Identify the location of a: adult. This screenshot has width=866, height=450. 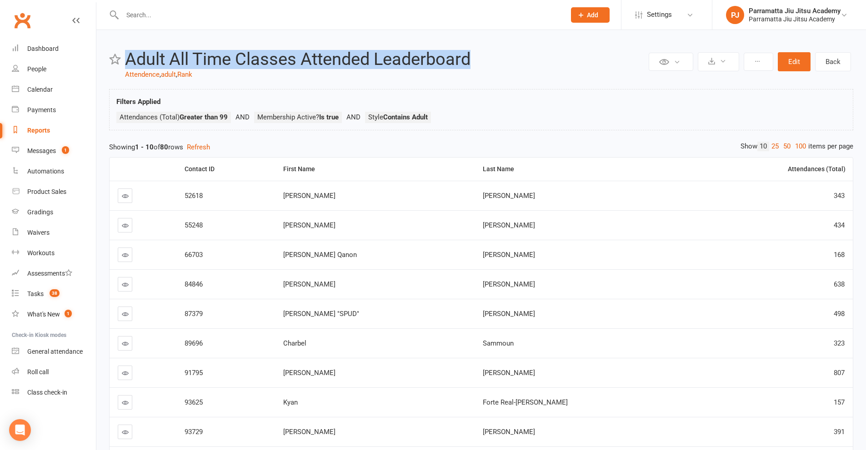
(168, 75).